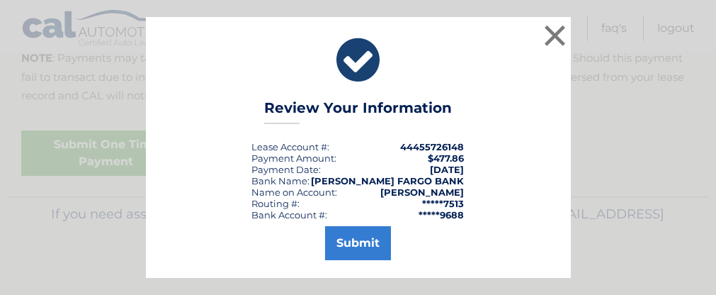  What do you see at coordinates (291, 147) in the screenshot?
I see `div: Lease Account #:` at bounding box center [291, 147].